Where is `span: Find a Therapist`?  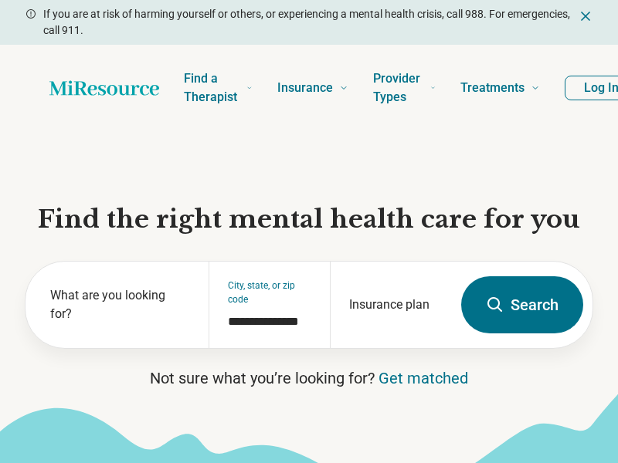 span: Find a Therapist is located at coordinates (212, 88).